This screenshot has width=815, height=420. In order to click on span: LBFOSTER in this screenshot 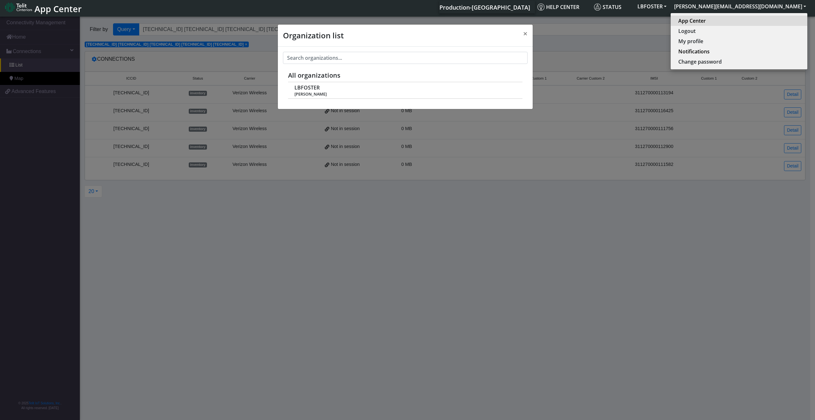, I will do `click(307, 88)`.